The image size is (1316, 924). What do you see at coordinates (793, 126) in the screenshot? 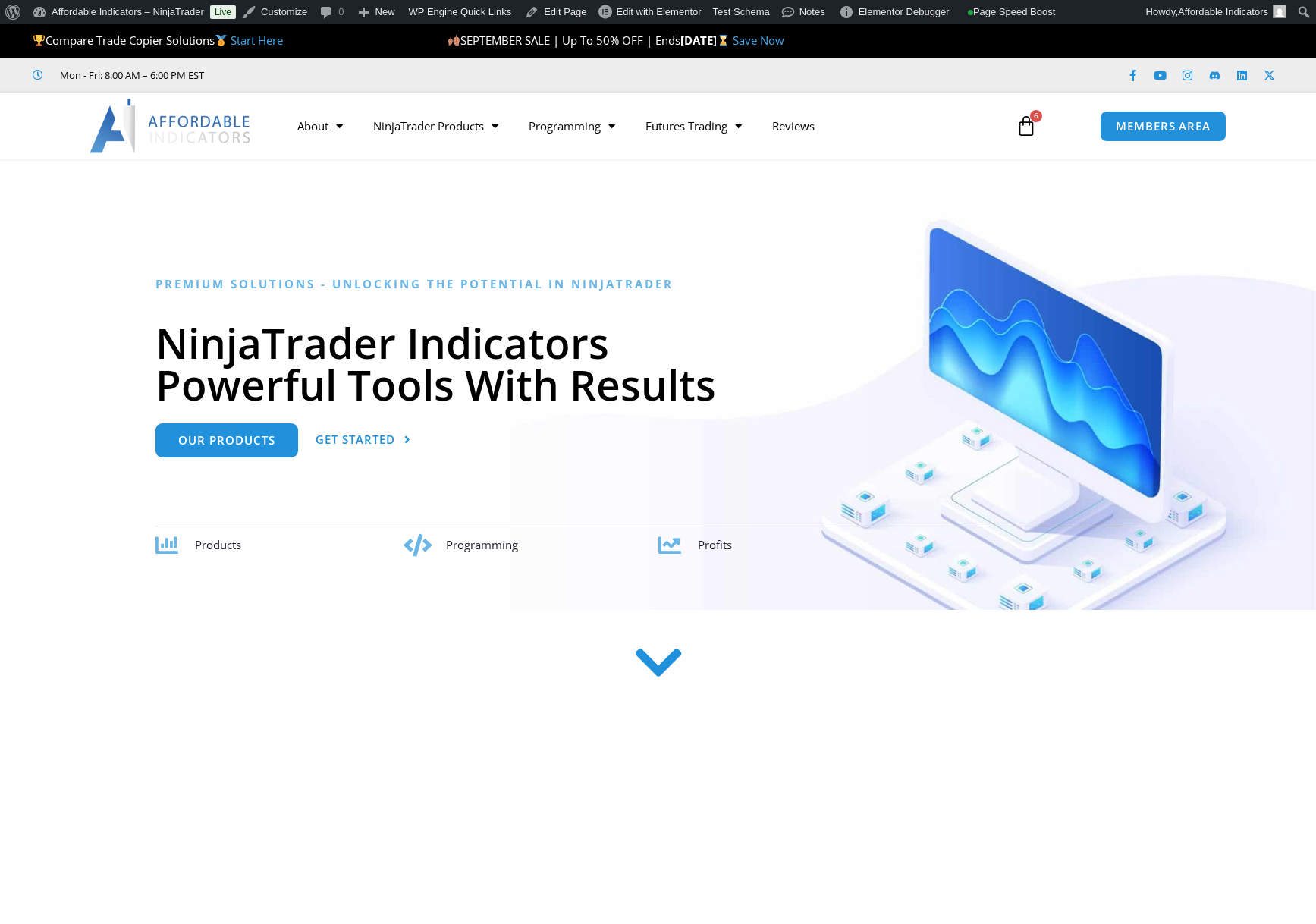
I see `a: Reviews` at bounding box center [793, 126].